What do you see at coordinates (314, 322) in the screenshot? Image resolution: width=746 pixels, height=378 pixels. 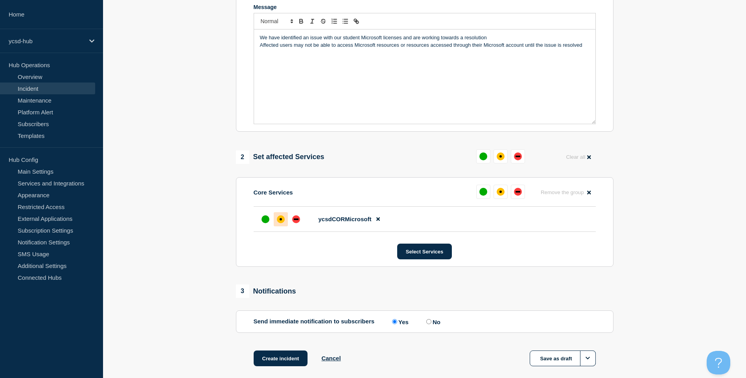 I see `p: Send immediate notification to subscribers` at bounding box center [314, 322].